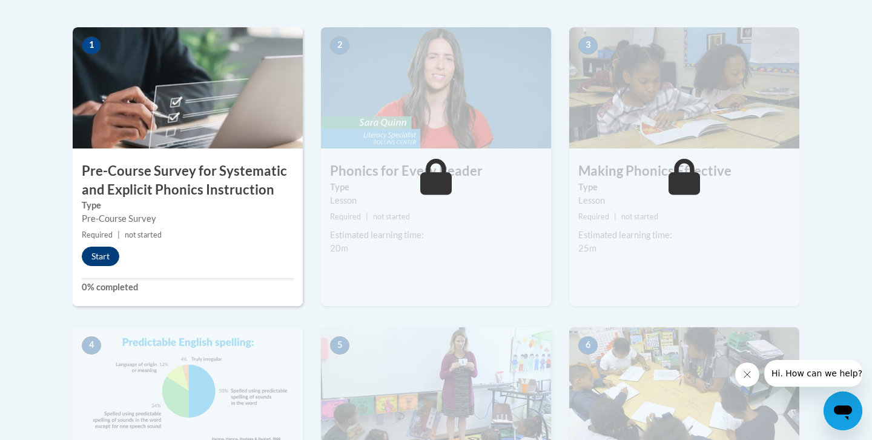  Describe the element at coordinates (340, 345) in the screenshot. I see `span: 5` at that location.